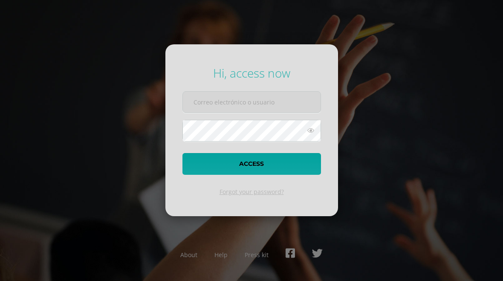 Image resolution: width=503 pixels, height=281 pixels. Describe the element at coordinates (189, 255) in the screenshot. I see `a: About` at that location.